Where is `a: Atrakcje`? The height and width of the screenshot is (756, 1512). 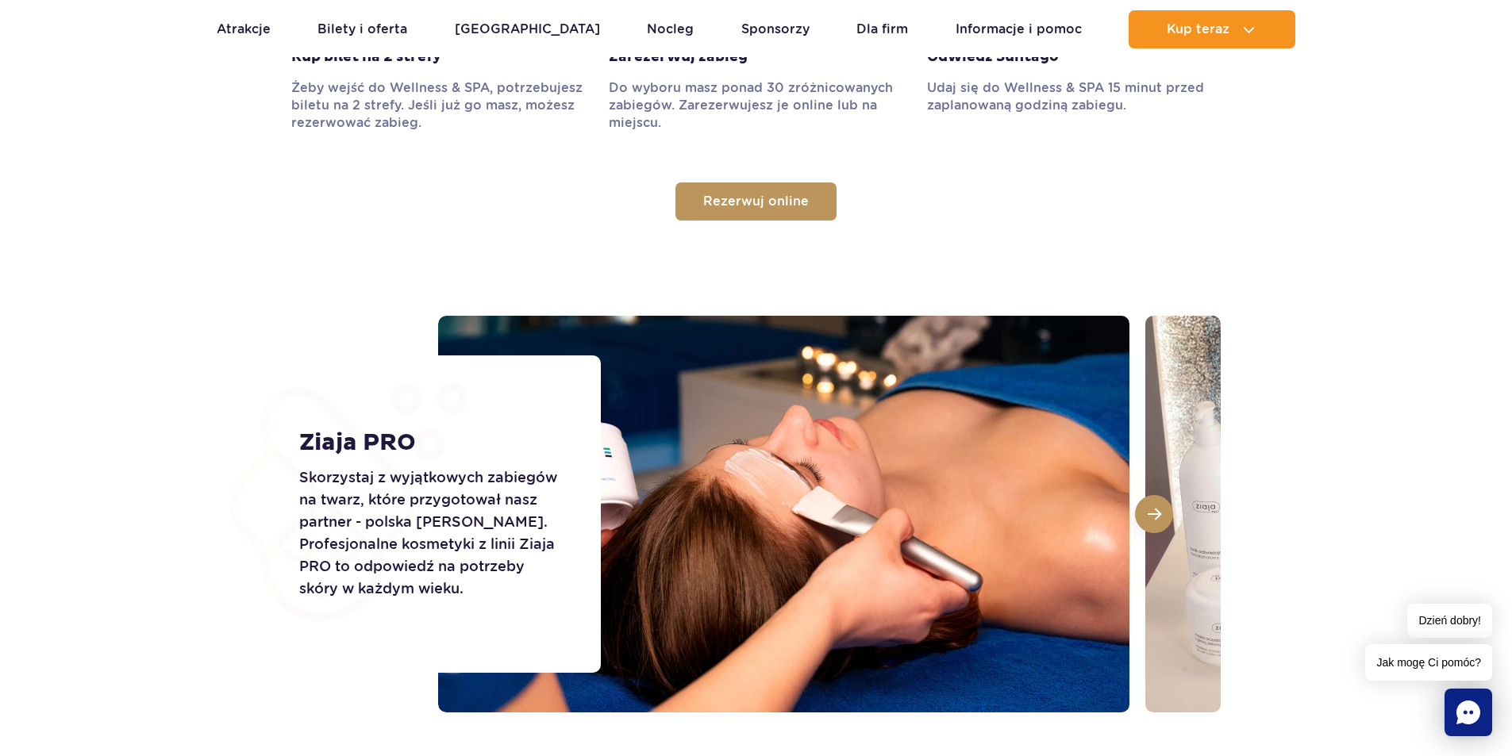
a: Atrakcje is located at coordinates (244, 29).